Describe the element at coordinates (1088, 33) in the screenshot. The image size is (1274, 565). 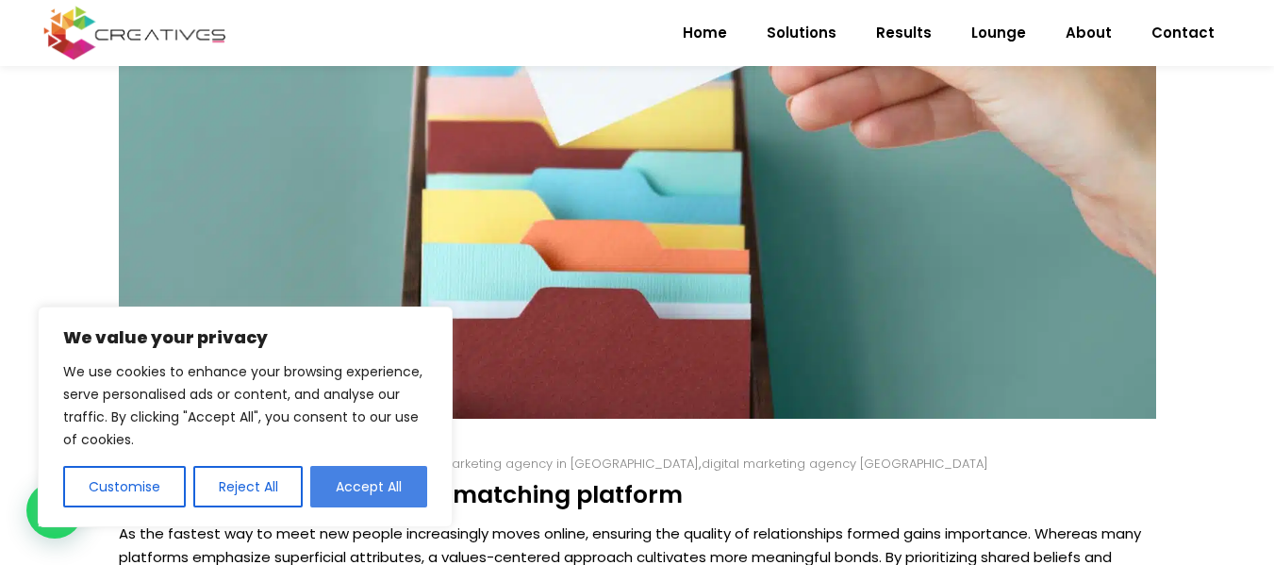
I see `a: About` at that location.